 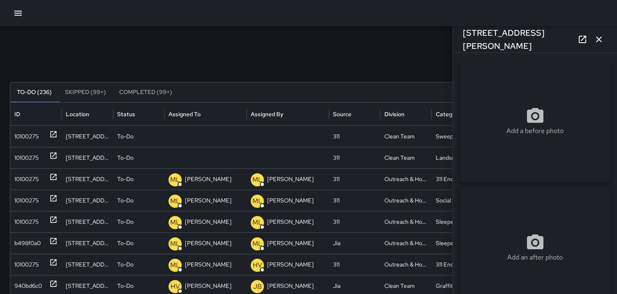 What do you see at coordinates (354, 243) in the screenshot?
I see `div: Jia` at bounding box center [354, 243].